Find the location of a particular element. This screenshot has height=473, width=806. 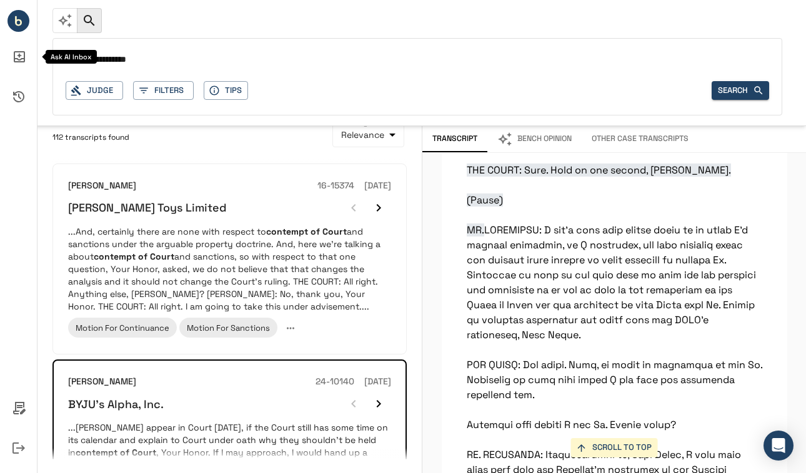

div: Relevance is located at coordinates (368, 135).